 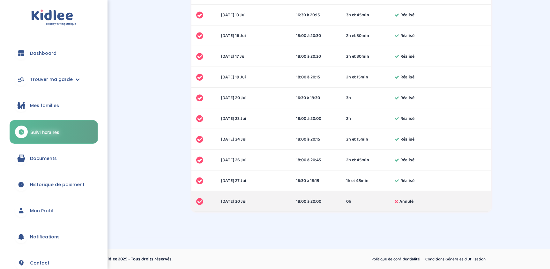 What do you see at coordinates (54, 18) in the screenshot?
I see `img: logo.svg` at bounding box center [54, 18].